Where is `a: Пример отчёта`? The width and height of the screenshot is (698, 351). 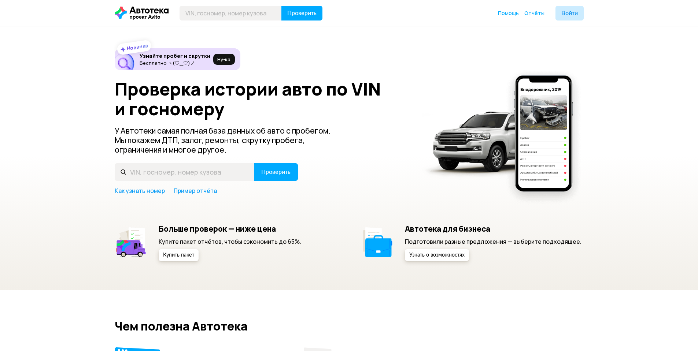
a: Пример отчёта is located at coordinates (195, 191).